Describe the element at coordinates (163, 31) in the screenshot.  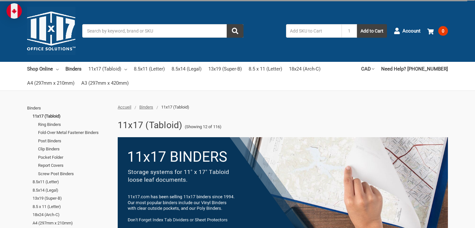
I see `input: Search by keyword, brand or SKU` at that location.